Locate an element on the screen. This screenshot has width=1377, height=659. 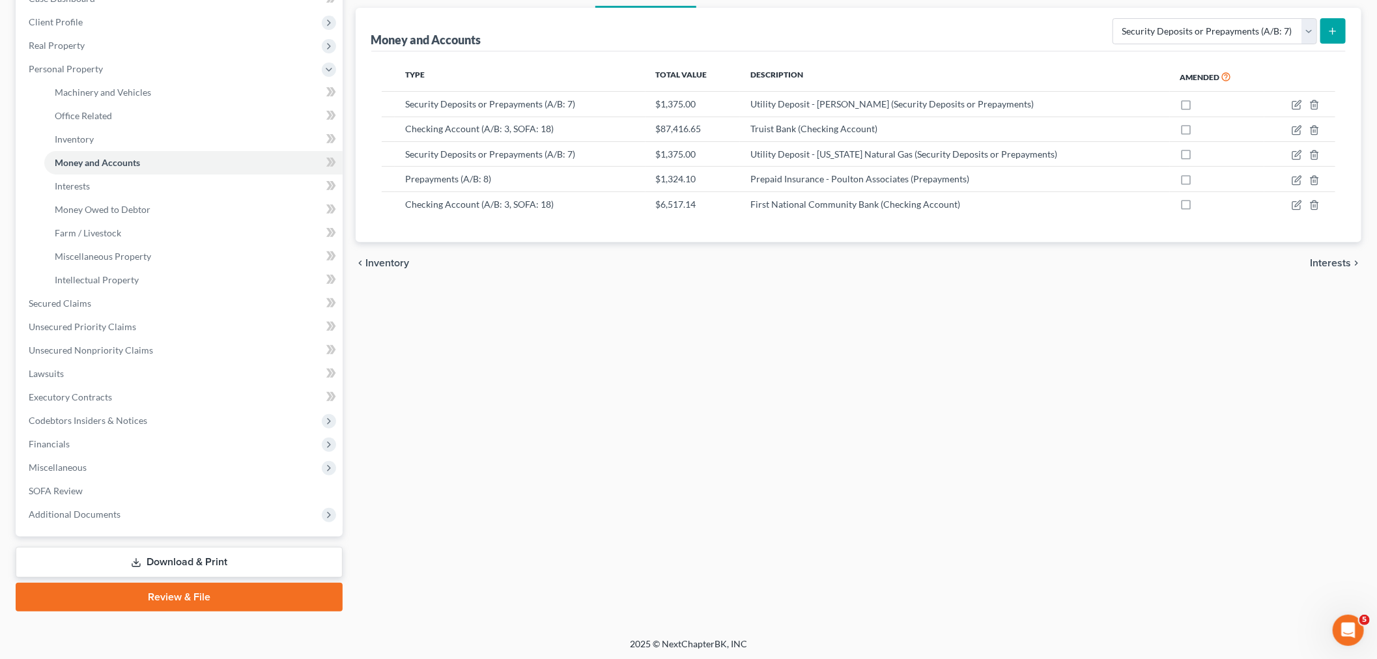
span: $87,416.65 is located at coordinates (679, 128).